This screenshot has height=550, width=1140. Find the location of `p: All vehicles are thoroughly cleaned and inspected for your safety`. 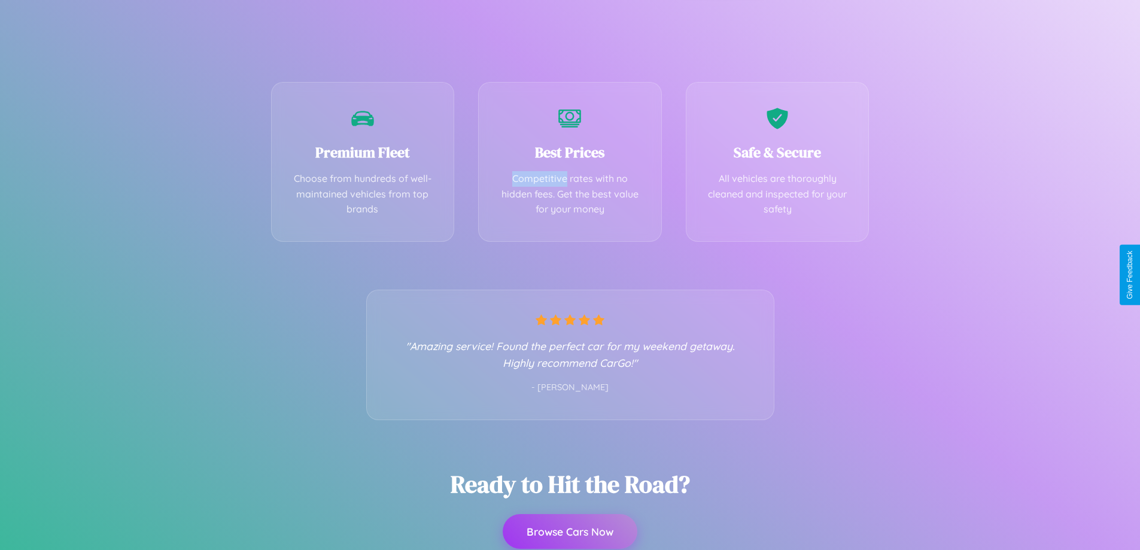

p: All vehicles are thoroughly cleaned and inspected for your safety is located at coordinates (778, 194).